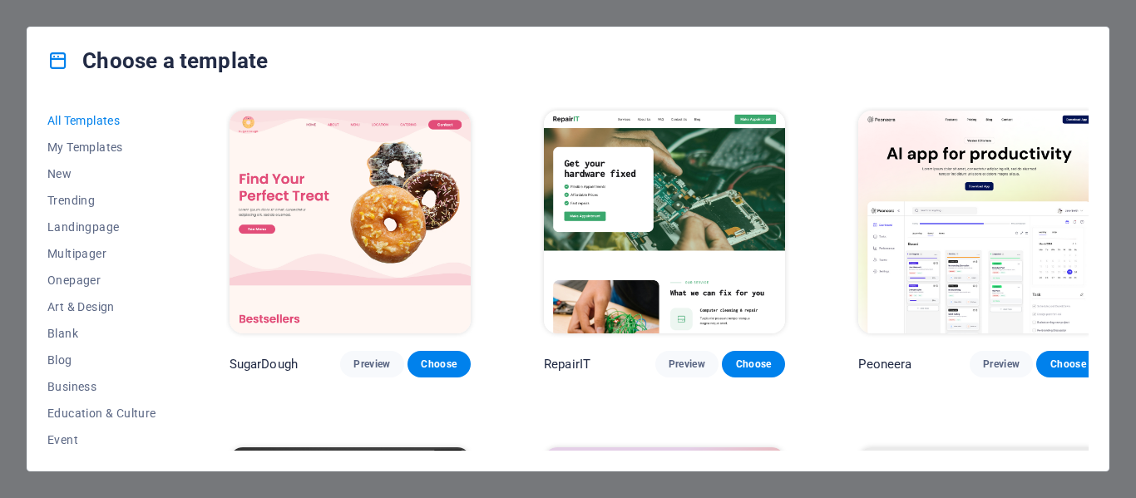 The height and width of the screenshot is (498, 1136). I want to click on span: Business, so click(101, 387).